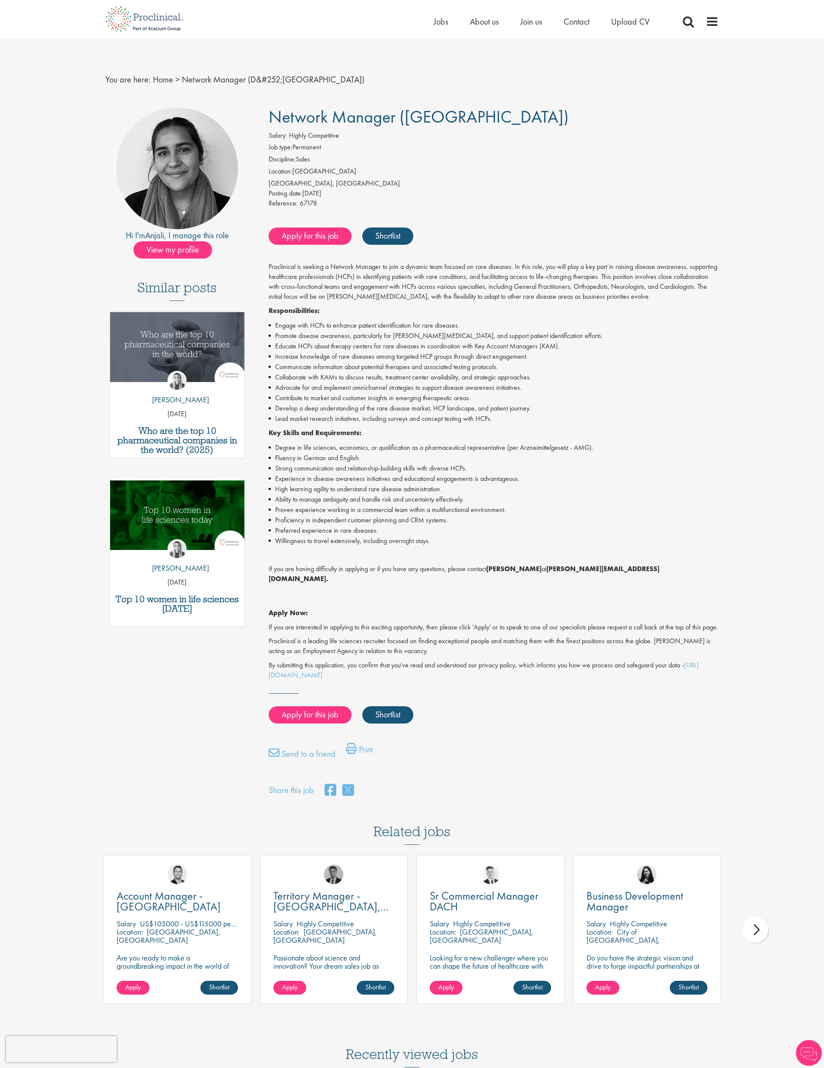 The height and width of the screenshot is (1068, 824). Describe the element at coordinates (348, 790) in the screenshot. I see `a: share on twitter` at that location.